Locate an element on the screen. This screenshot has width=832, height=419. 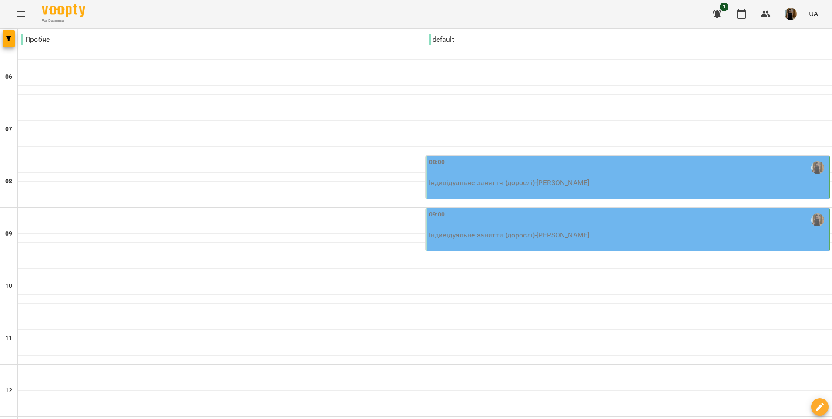
span: UA is located at coordinates (813, 13).